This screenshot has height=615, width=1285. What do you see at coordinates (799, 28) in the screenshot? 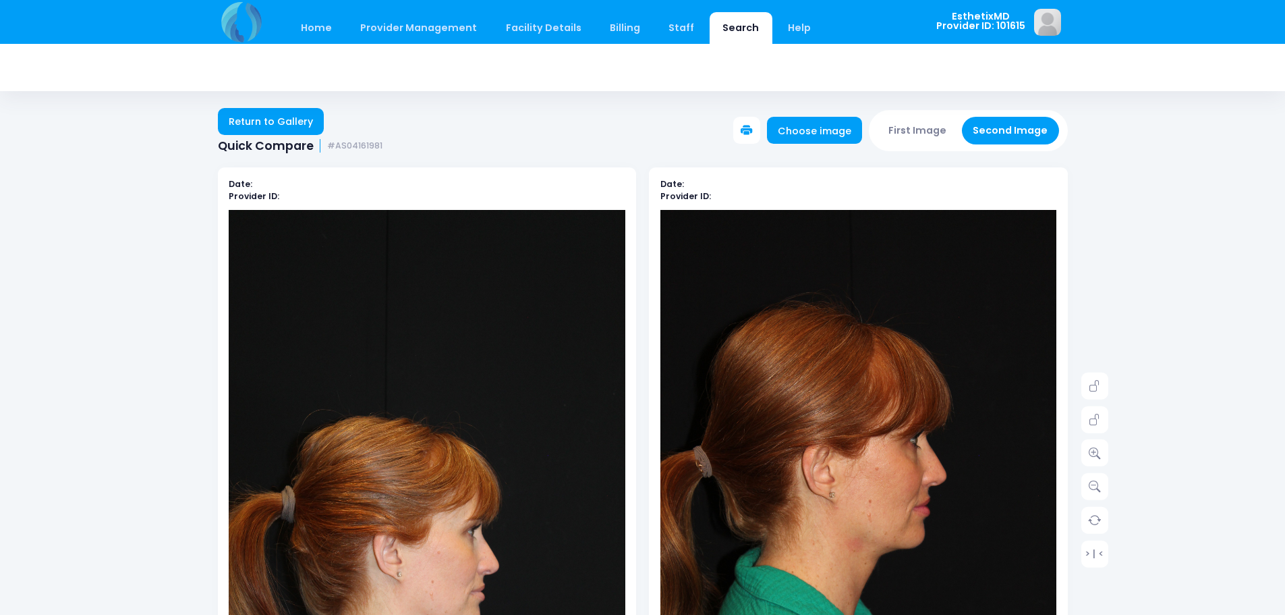
I see `a: Help` at bounding box center [799, 28].